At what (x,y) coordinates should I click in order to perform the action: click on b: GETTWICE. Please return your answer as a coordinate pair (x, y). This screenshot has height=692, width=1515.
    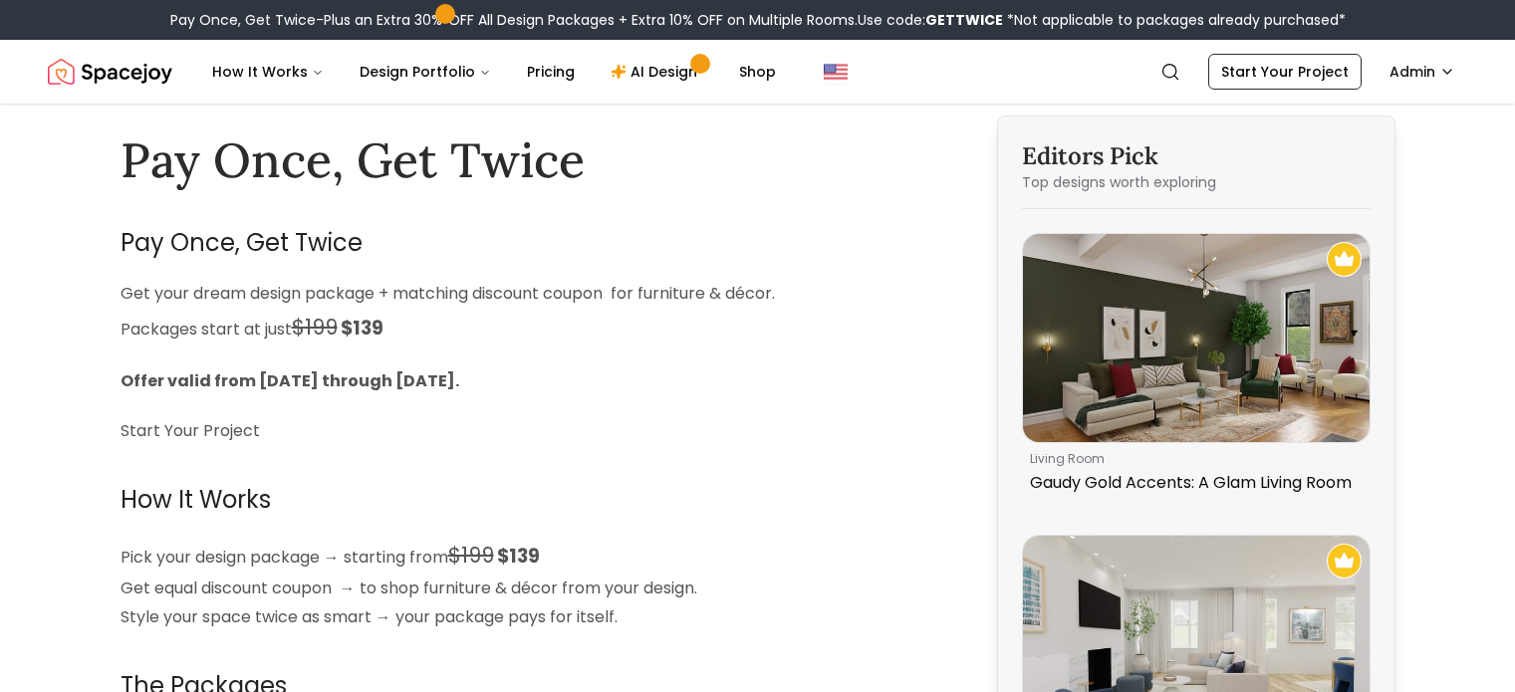
    Looking at the image, I should click on (964, 20).